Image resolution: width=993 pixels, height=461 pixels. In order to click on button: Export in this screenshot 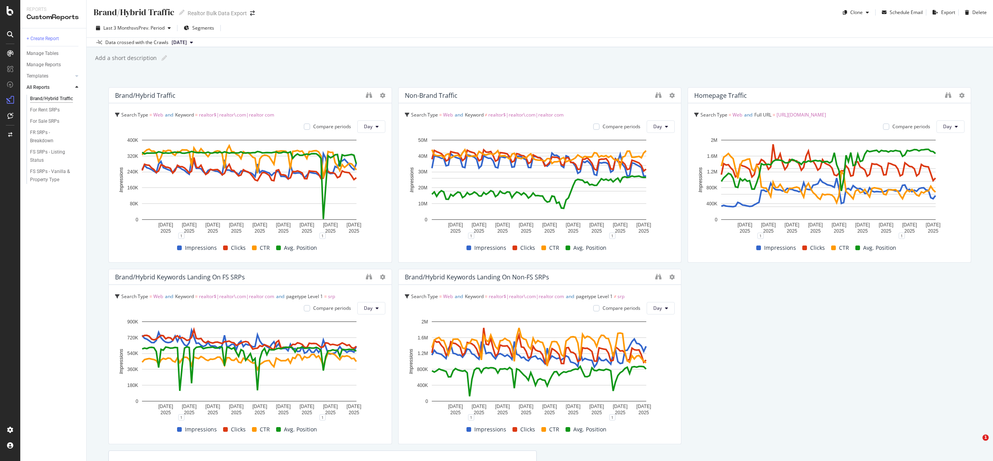, I will do `click(942, 12)`.